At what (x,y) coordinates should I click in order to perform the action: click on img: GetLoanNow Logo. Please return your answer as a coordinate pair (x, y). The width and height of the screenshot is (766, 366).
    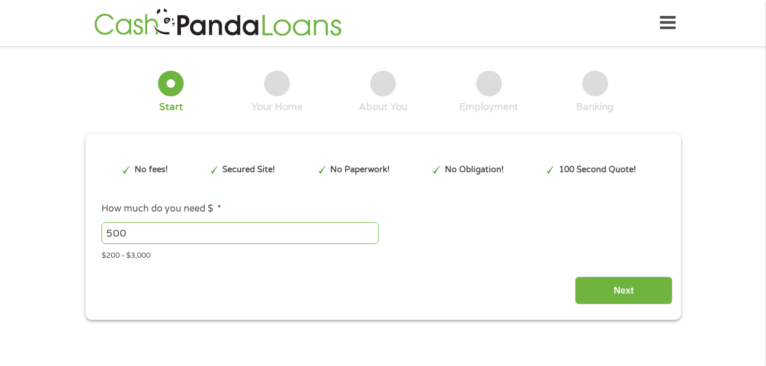
    Looking at the image, I should click on (218, 23).